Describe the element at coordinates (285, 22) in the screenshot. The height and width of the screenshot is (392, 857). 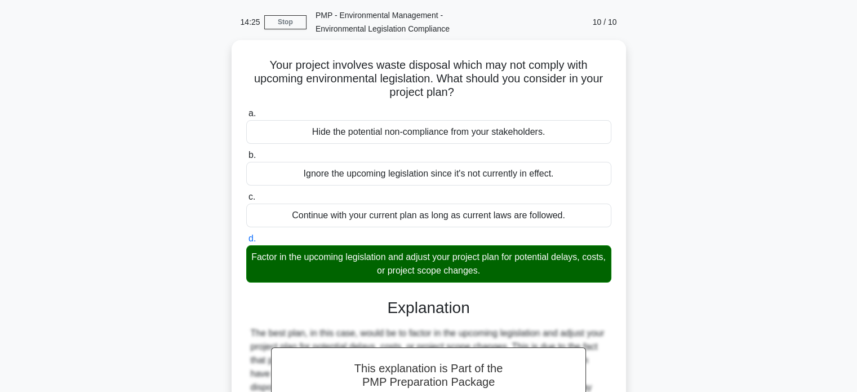
I see `a: Stop` at that location.